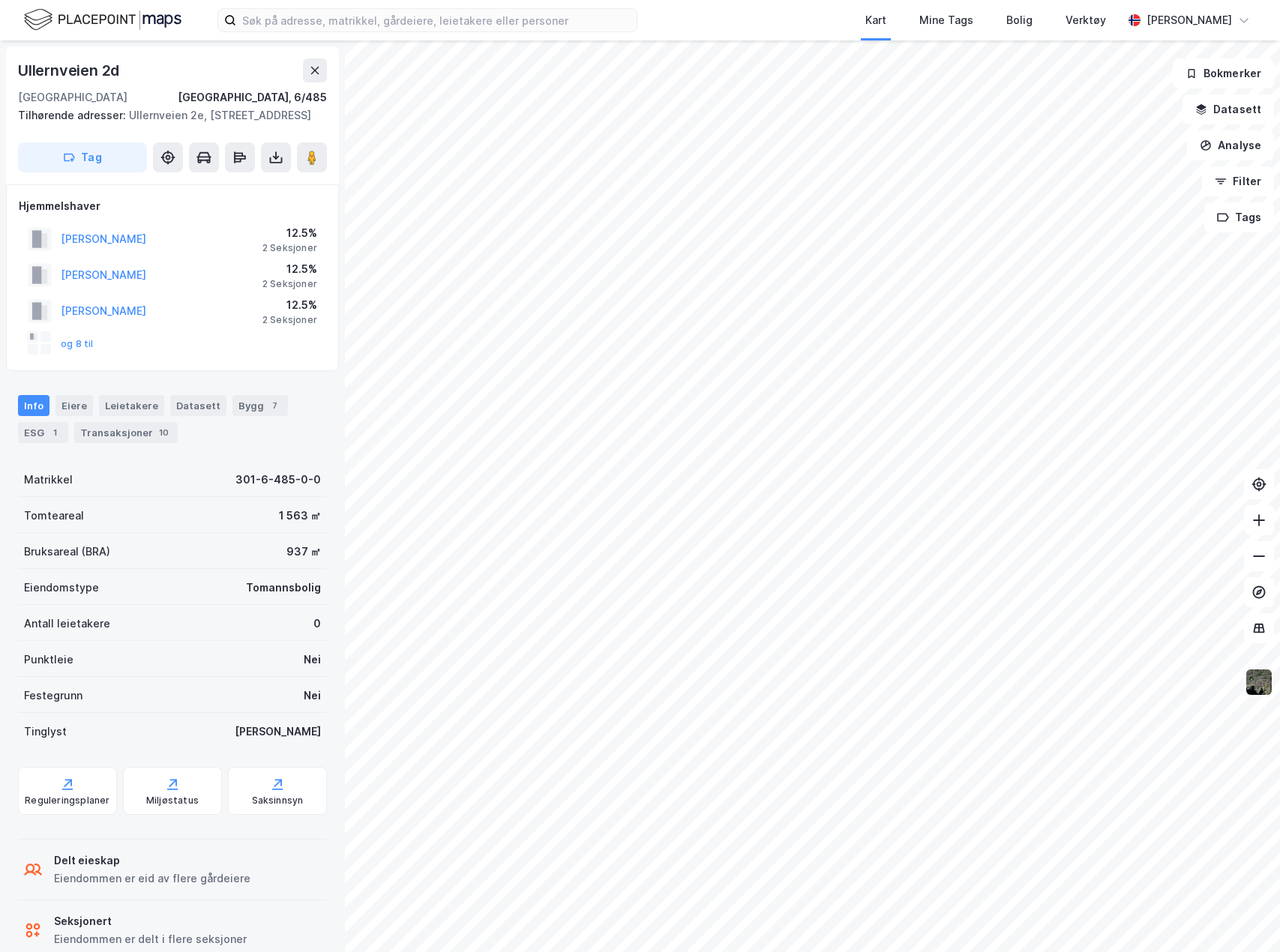  I want to click on div: Eiendomstype, so click(61, 587).